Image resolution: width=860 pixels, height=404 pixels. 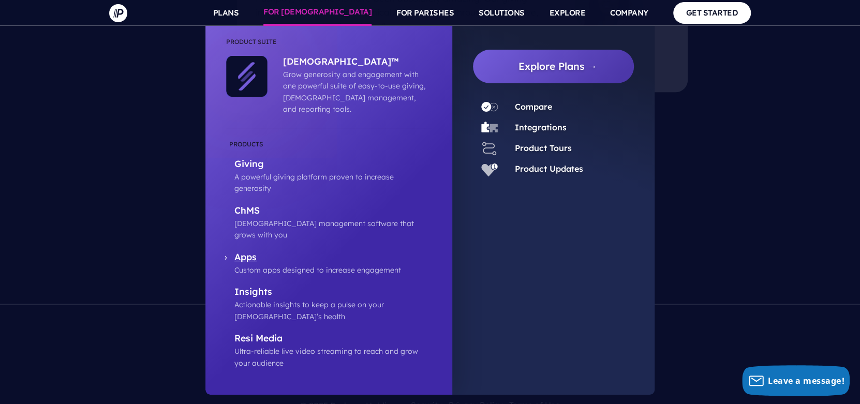 I want to click on img: ChurchStaq™ - Icon, so click(x=247, y=77).